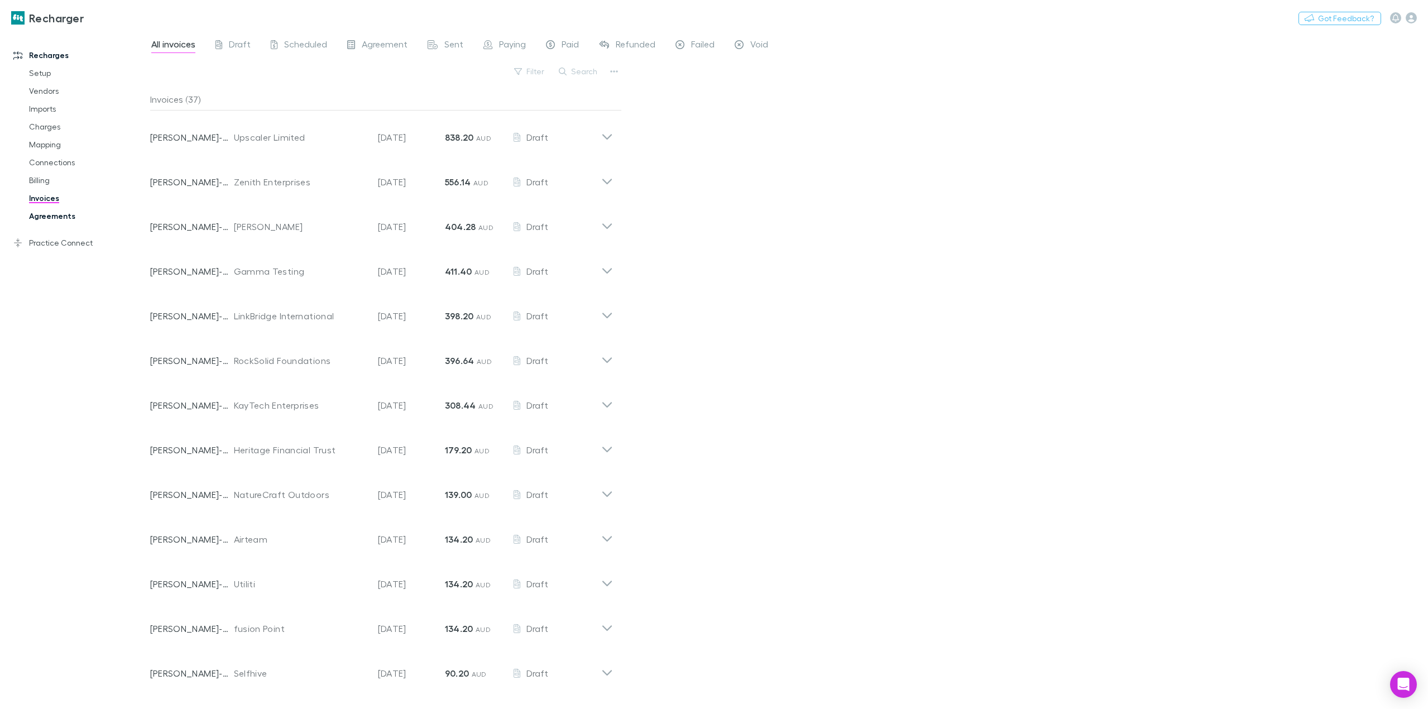  I want to click on span: Paid, so click(570, 46).